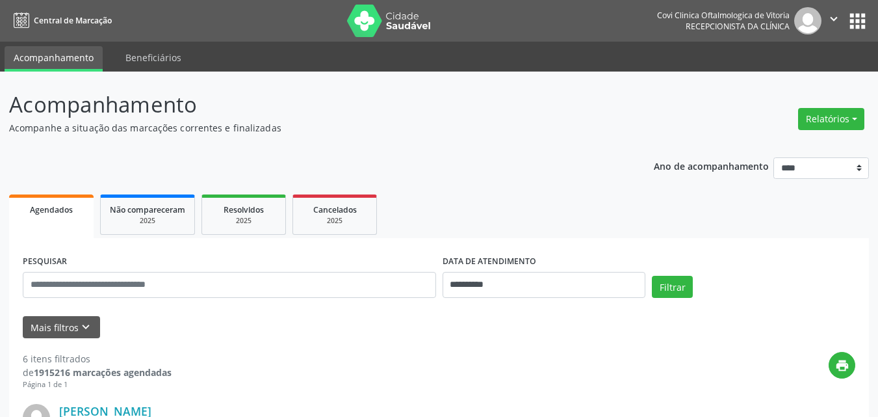 Image resolution: width=878 pixels, height=417 pixels. I want to click on div: Página 1 de 1, so click(97, 384).